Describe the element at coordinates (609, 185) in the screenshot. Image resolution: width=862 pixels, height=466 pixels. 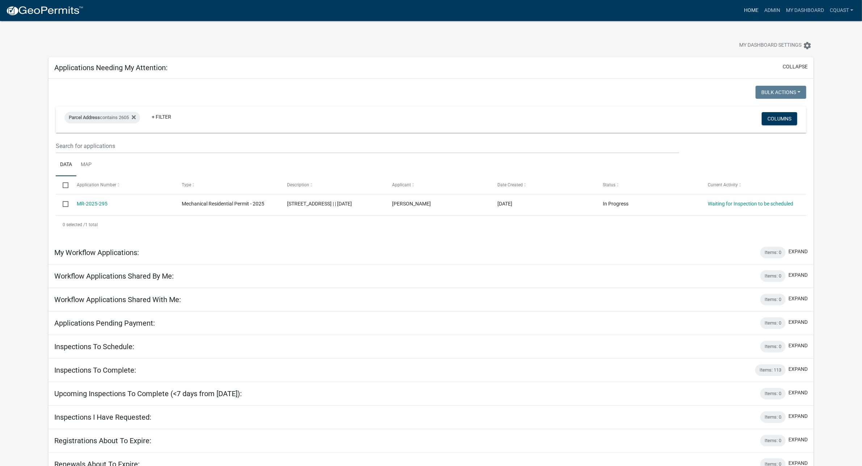
I see `span: Status` at that location.